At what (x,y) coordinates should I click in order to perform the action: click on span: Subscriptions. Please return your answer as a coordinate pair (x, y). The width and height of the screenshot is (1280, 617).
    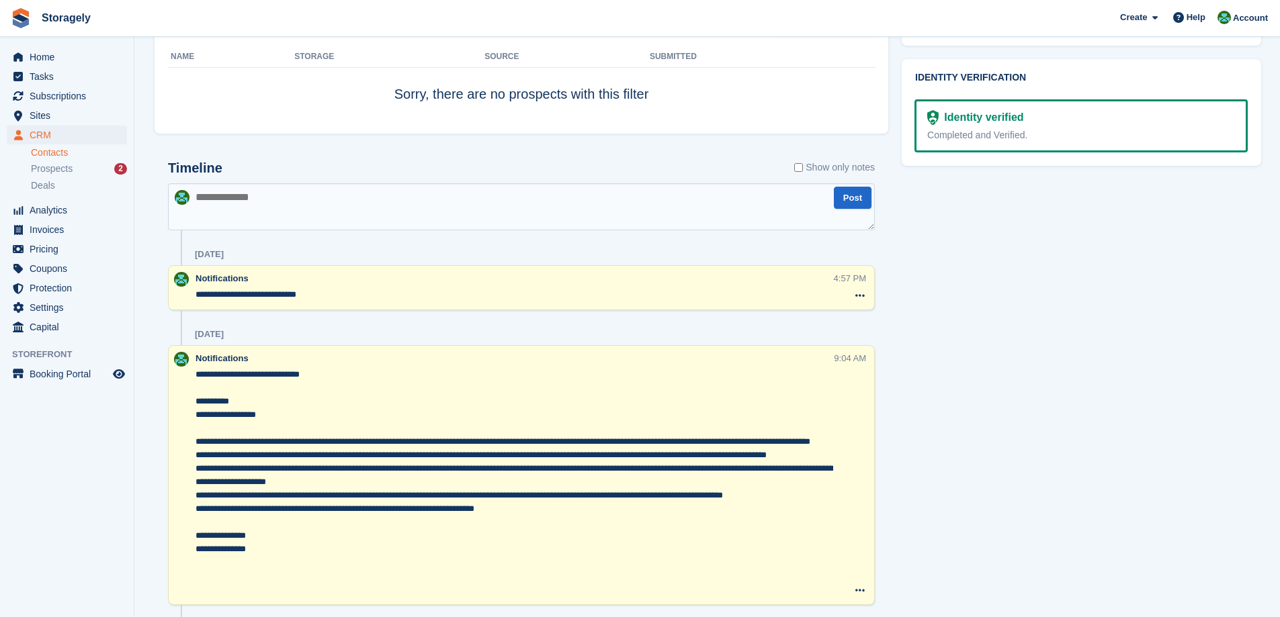
    Looking at the image, I should click on (70, 96).